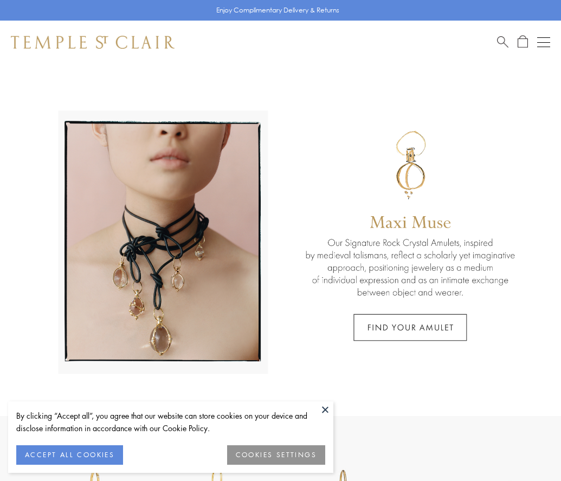  I want to click on a: Search, so click(502, 42).